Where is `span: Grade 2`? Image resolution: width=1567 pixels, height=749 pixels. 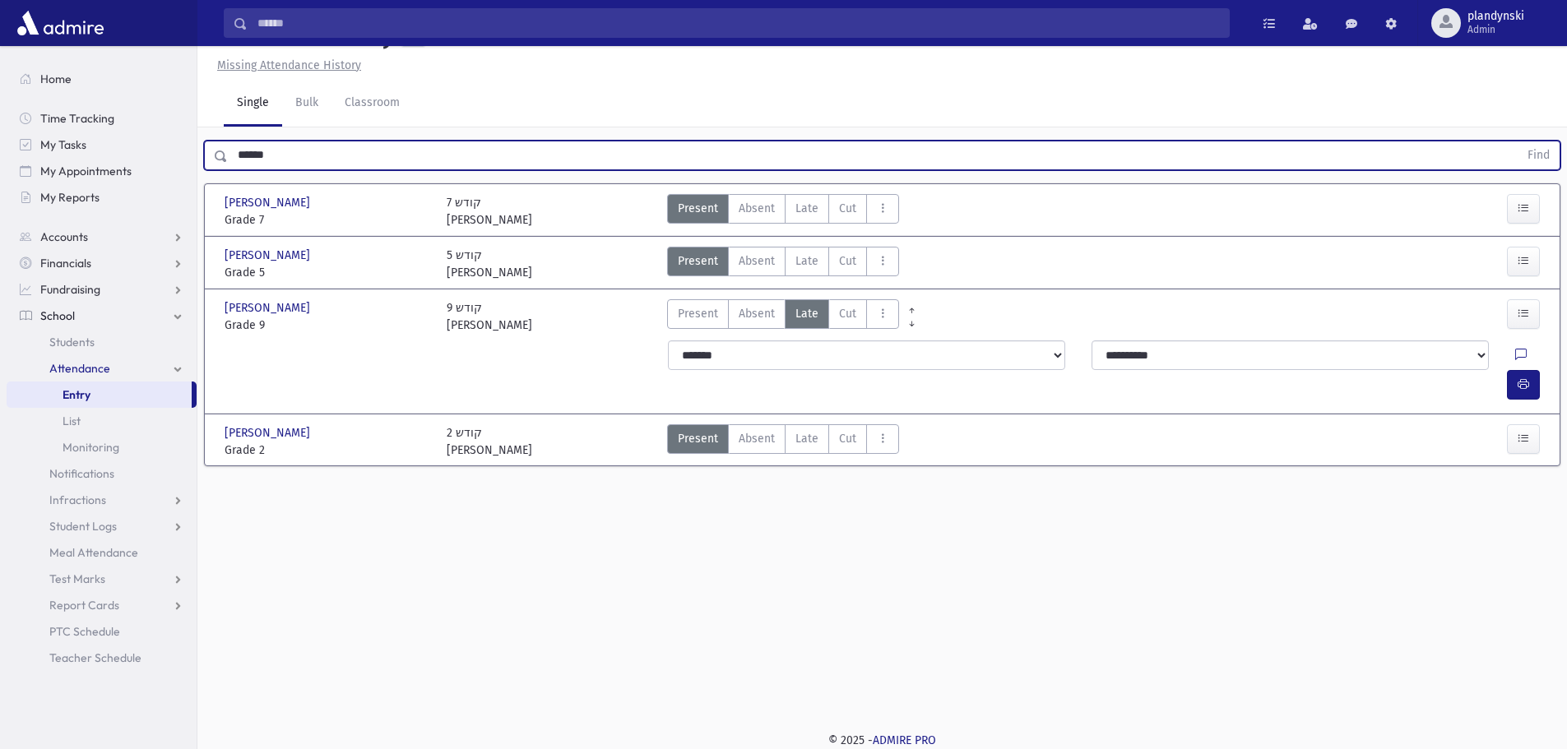
span: Grade 2 is located at coordinates (327, 450).